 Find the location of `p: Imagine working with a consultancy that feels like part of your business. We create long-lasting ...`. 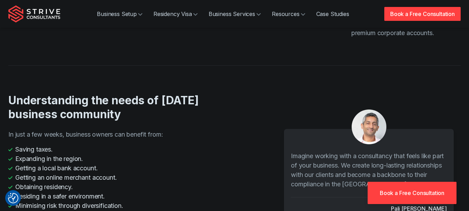

p: Imagine working with a consultancy that feels like part of your business. We create long-lasting ... is located at coordinates (369, 170).